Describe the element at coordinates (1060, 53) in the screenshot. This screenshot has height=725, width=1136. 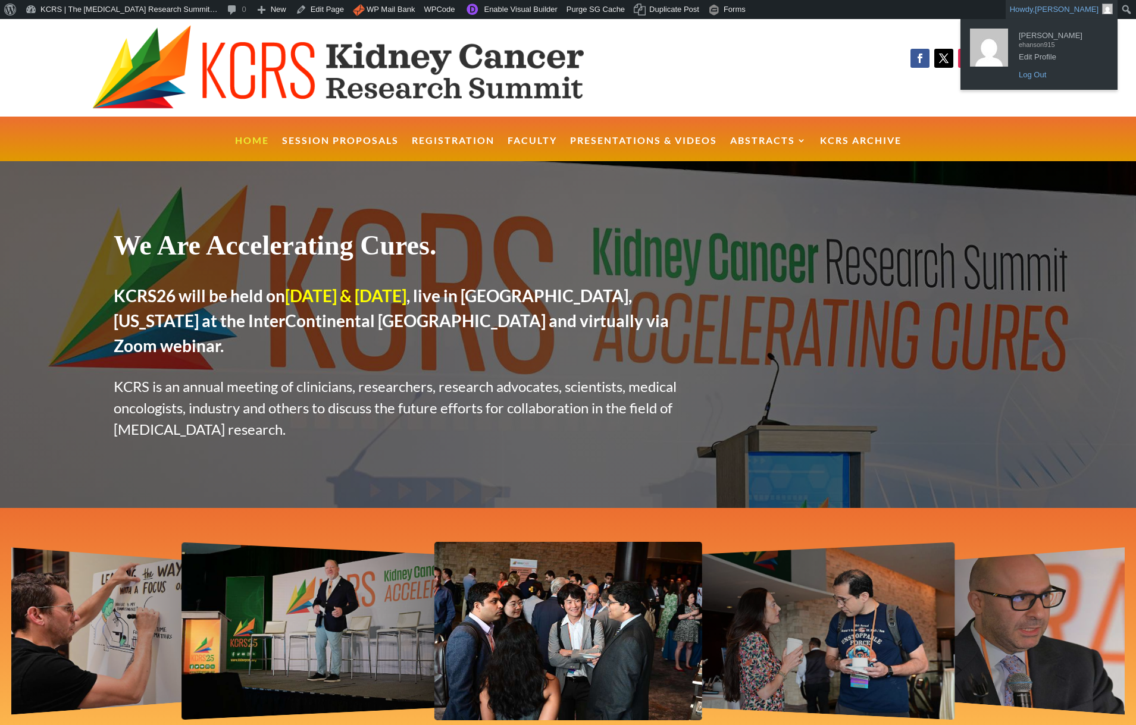
I see `span: Edit Profile` at that location.